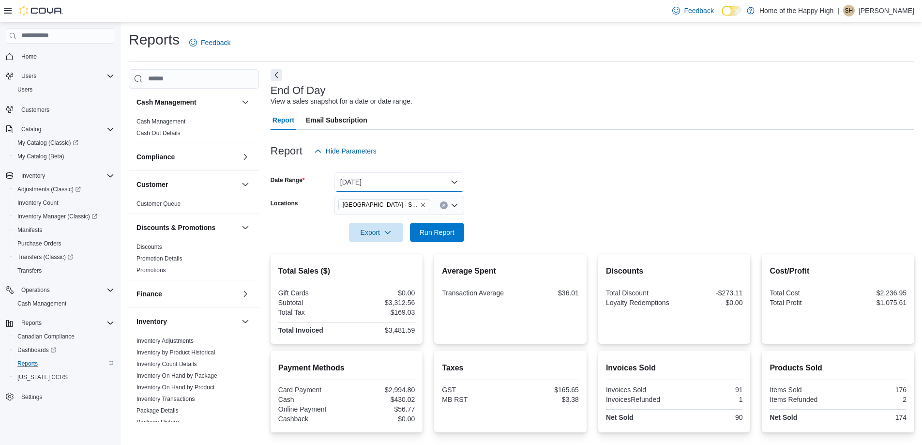 The width and height of the screenshot is (922, 445). What do you see at coordinates (381, 389) in the screenshot?
I see `div: $2,994.80` at bounding box center [381, 389].